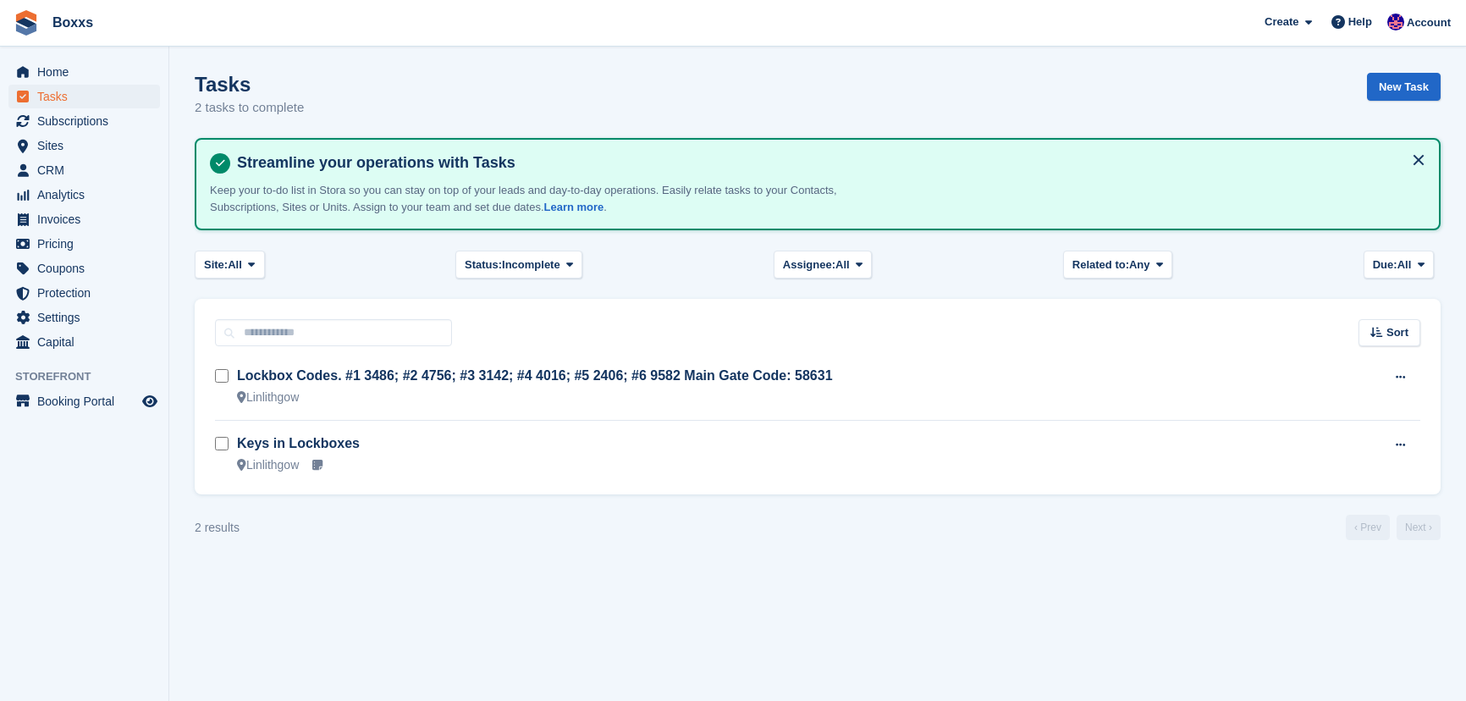 Image resolution: width=1466 pixels, height=701 pixels. Describe the element at coordinates (217, 527) in the screenshot. I see `div: 2 results` at that location.